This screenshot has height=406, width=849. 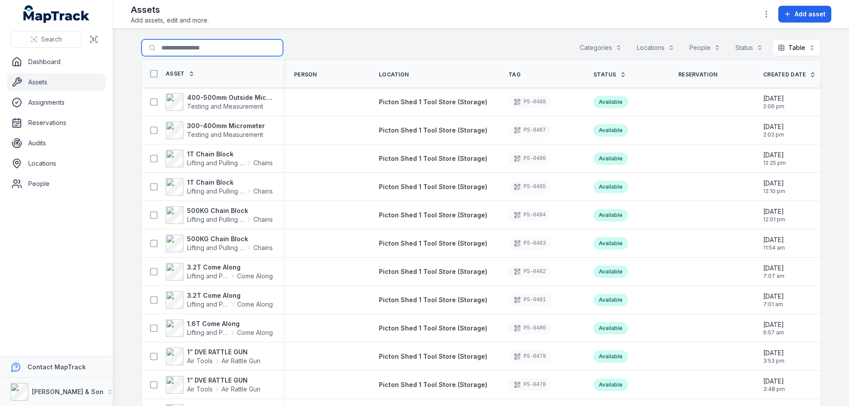 I want to click on div: PS-0488, so click(x=530, y=102).